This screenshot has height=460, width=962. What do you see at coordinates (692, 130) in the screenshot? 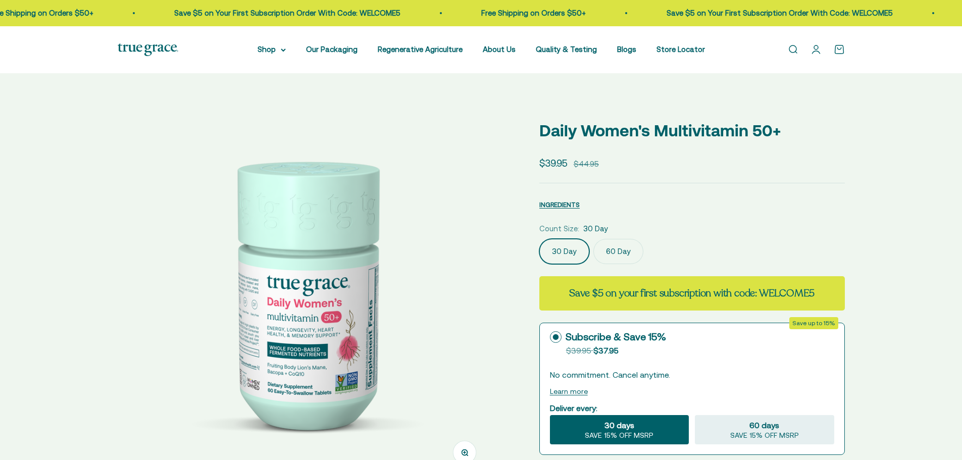
I see `p: Daily Women's Multivitamin 50+` at bounding box center [692, 130].